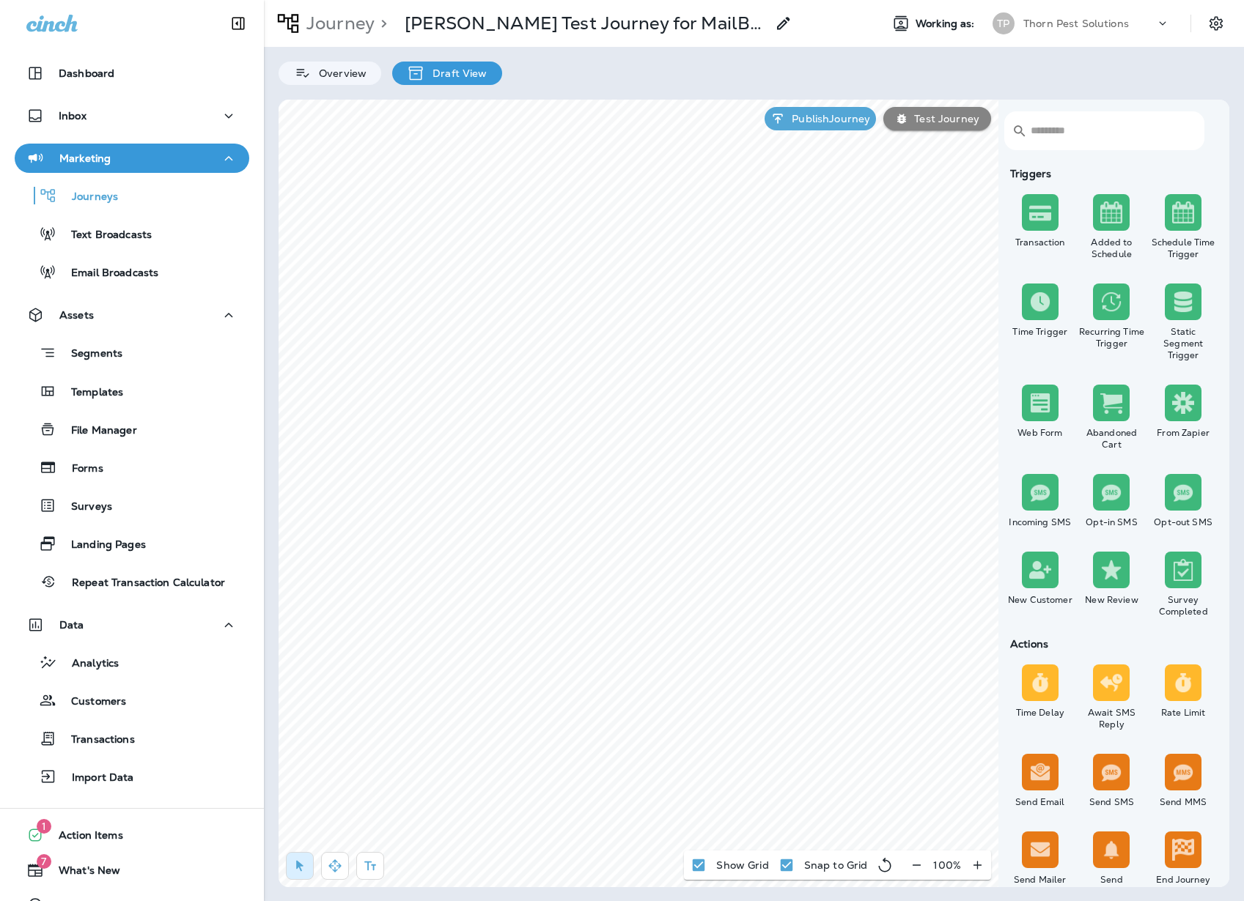  I want to click on button: Surveys, so click(132, 506).